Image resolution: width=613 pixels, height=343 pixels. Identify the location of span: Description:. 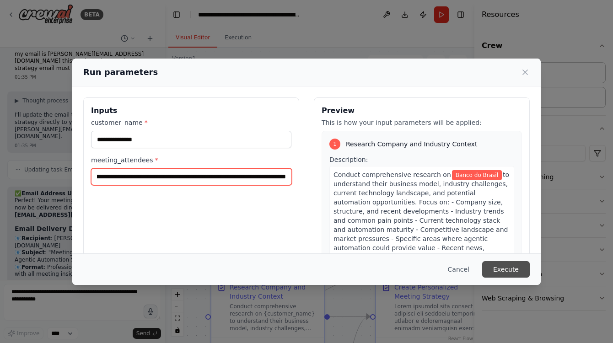
(349, 160).